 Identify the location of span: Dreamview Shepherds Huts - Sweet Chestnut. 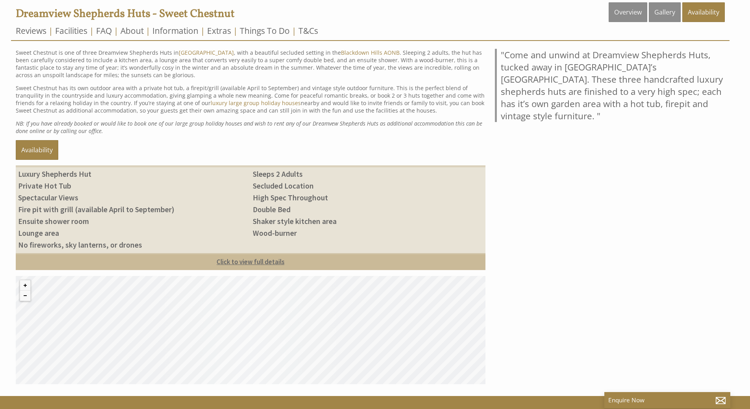
(125, 14).